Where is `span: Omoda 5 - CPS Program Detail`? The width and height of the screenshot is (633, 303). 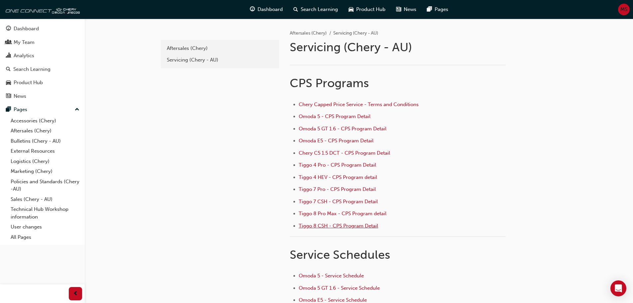 span: Omoda 5 - CPS Program Detail is located at coordinates (334, 116).